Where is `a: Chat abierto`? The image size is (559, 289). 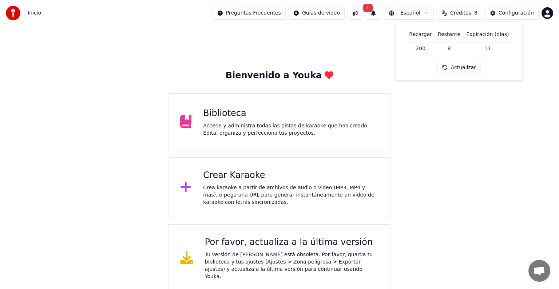 a: Chat abierto is located at coordinates (540, 271).